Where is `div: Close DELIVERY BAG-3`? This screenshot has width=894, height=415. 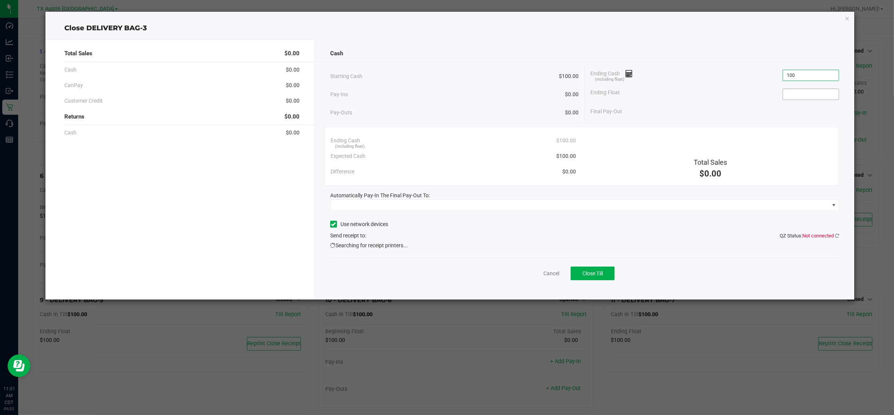 div: Close DELIVERY BAG-3 is located at coordinates (450, 28).